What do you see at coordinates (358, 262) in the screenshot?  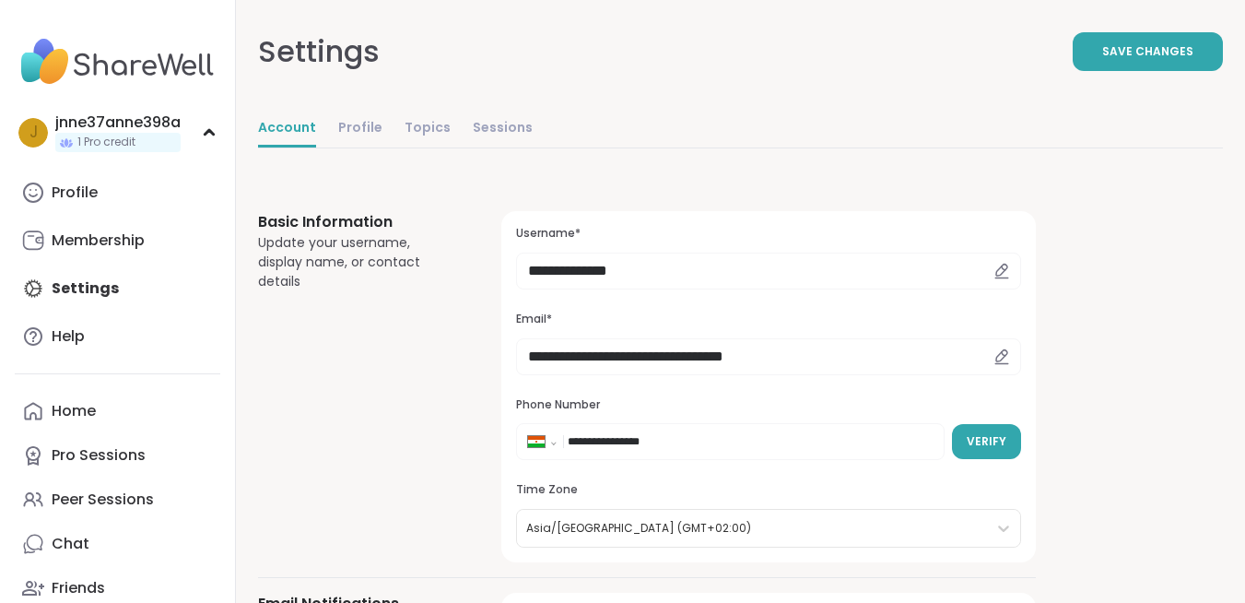 I see `div: Update your username, display name, or contact details` at bounding box center [358, 262].